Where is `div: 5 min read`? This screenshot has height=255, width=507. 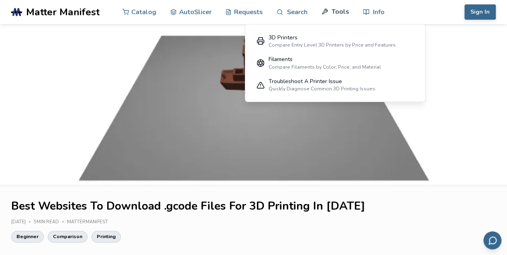 div: 5 min read is located at coordinates (50, 222).